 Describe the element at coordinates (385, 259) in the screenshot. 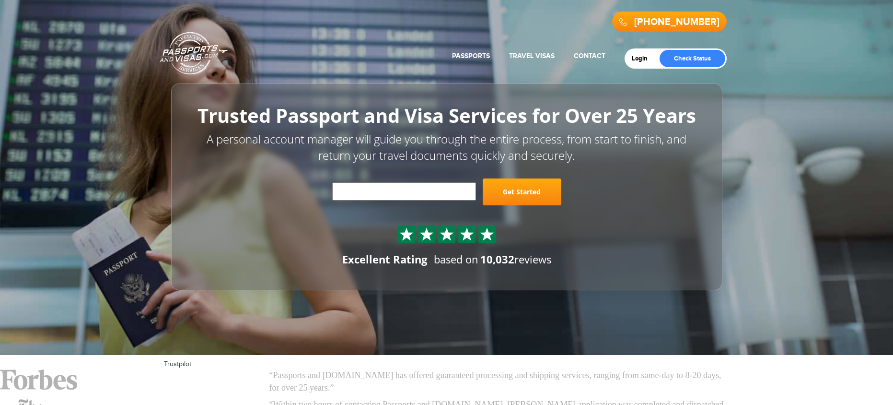

I see `div: Excellent Rating` at that location.